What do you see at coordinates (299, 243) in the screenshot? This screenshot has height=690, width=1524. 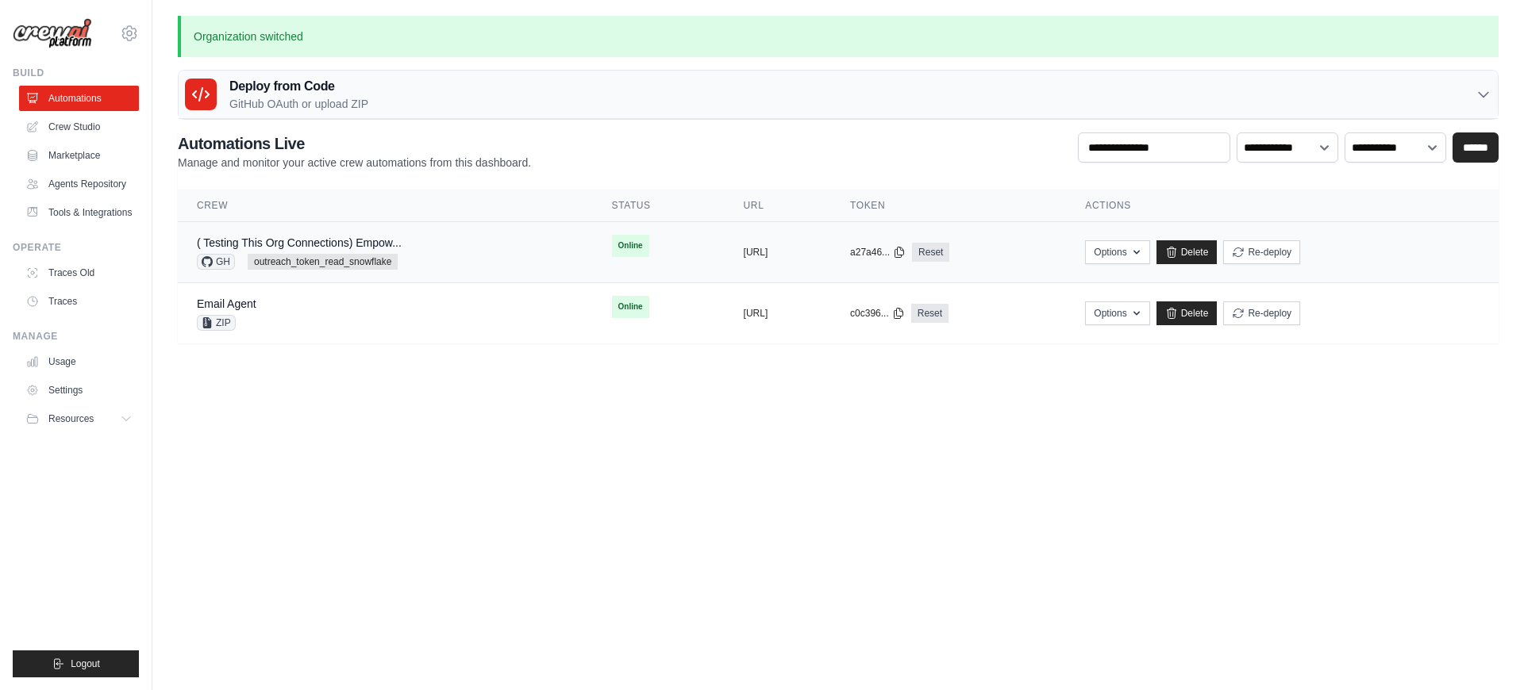 I see `a: ( Testing This Org Connections) Empow...` at bounding box center [299, 243].